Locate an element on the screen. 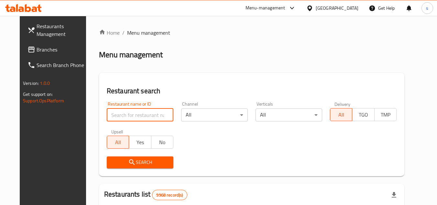  a: Restaurants Management is located at coordinates (58, 30).